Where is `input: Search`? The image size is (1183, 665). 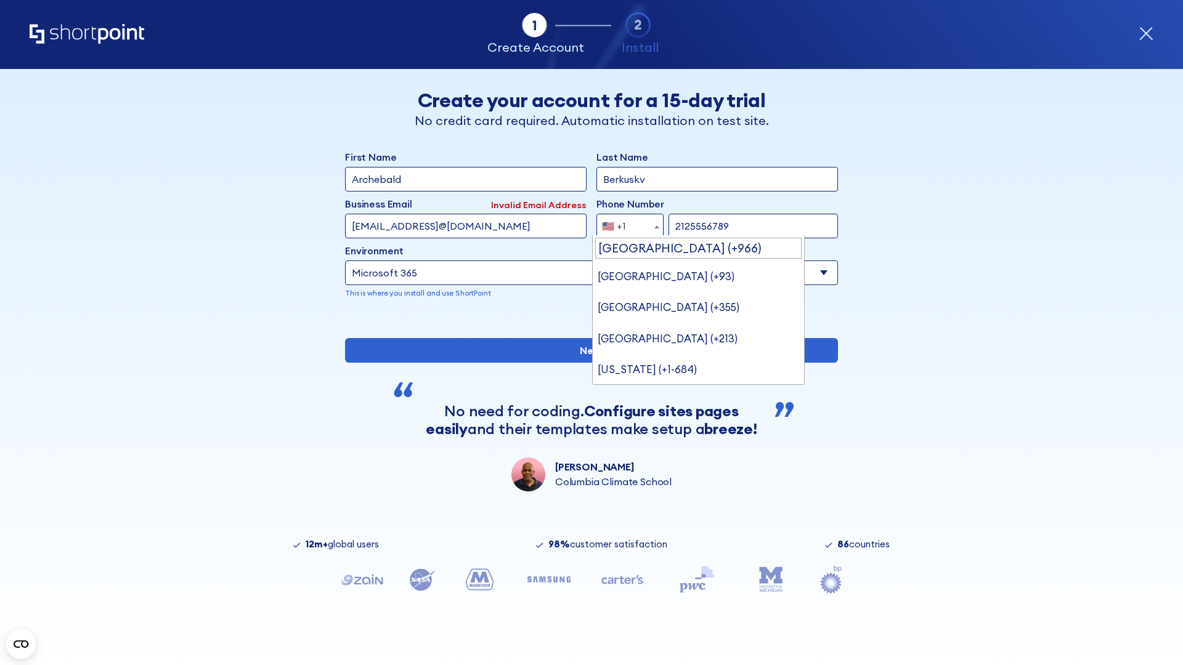 input: Search is located at coordinates (699, 248).